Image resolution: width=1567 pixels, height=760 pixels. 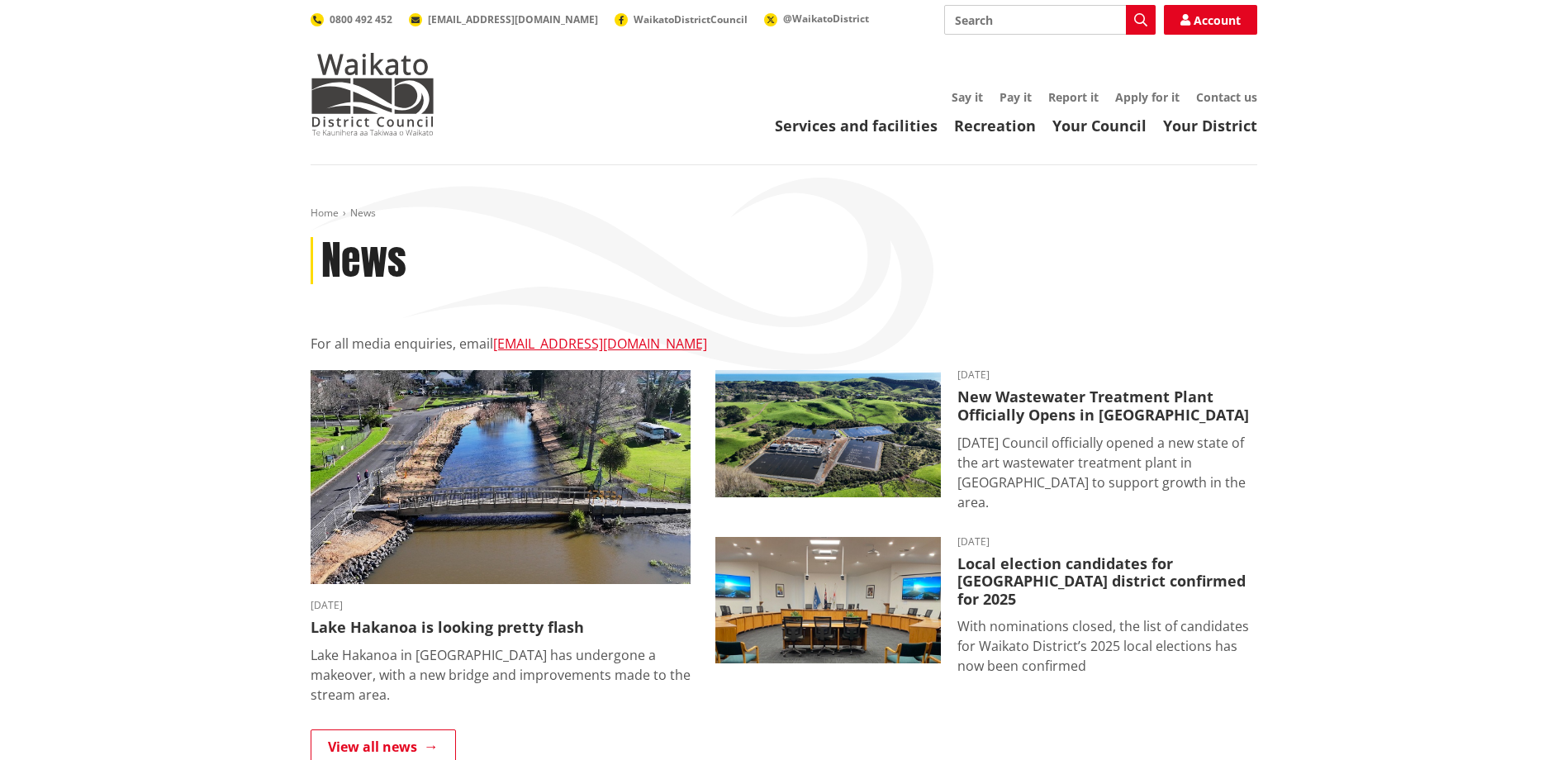 What do you see at coordinates (373, 94) in the screenshot?
I see `img: Waikato District Council - Te Kaunihera aa Takiwaa o Waikato` at bounding box center [373, 94].